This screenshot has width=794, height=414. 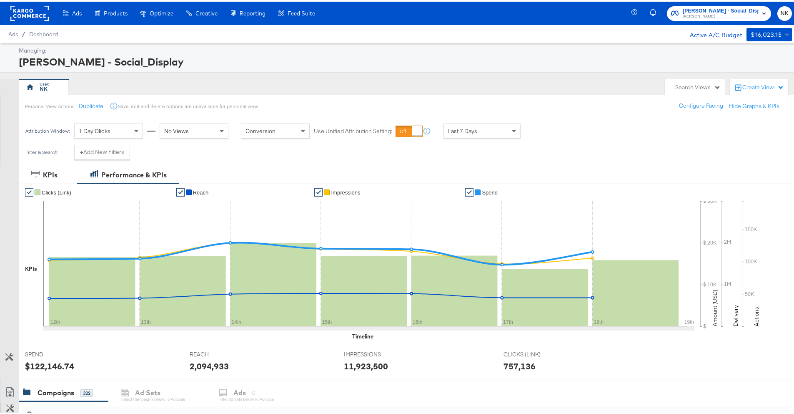 What do you see at coordinates (50, 105) in the screenshot?
I see `div: Personal View Actions:` at bounding box center [50, 105].